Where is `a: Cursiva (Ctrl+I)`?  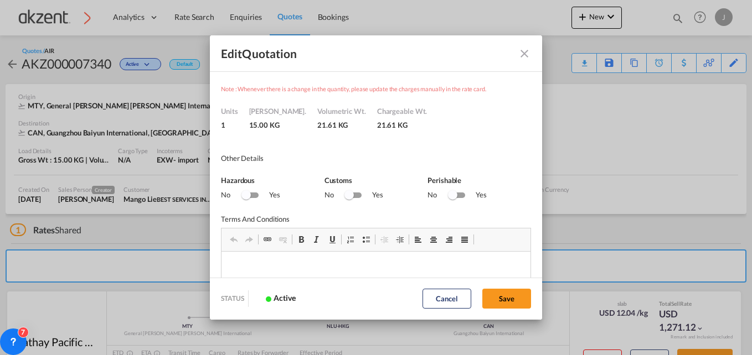
a: Cursiva (Ctrl+I) is located at coordinates (317, 240).